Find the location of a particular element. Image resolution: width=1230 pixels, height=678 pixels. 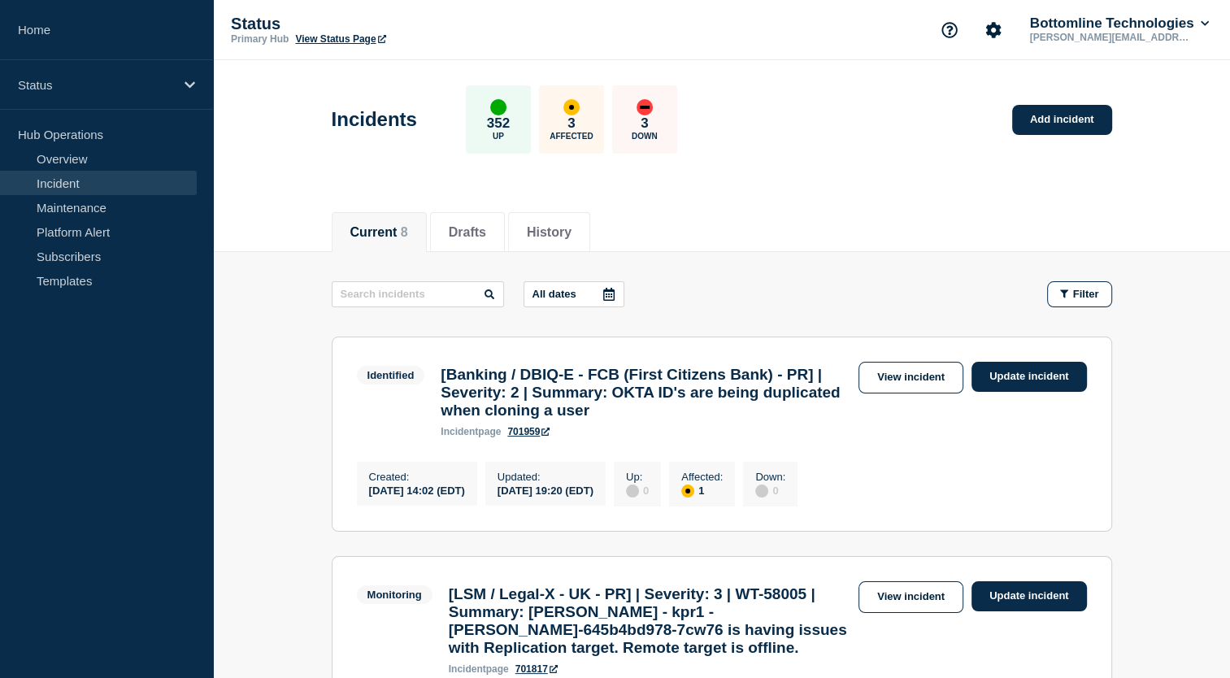

p: Affected is located at coordinates (571, 136).